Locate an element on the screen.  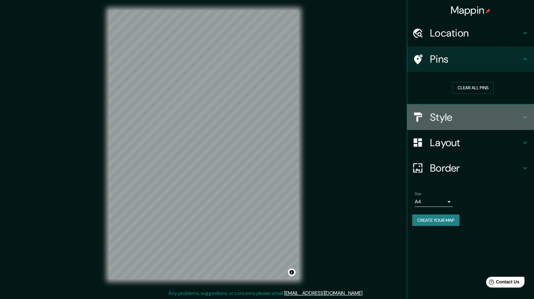
button: Clear all pins is located at coordinates (473, 88).